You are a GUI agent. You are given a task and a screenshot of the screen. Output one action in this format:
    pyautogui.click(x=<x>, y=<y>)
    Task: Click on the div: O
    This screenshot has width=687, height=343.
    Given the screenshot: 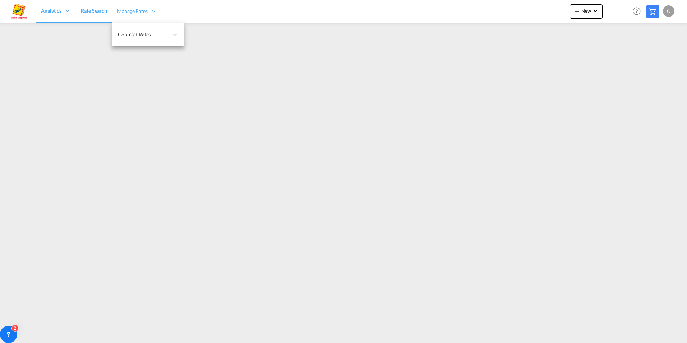 What is the action you would take?
    pyautogui.click(x=669, y=11)
    